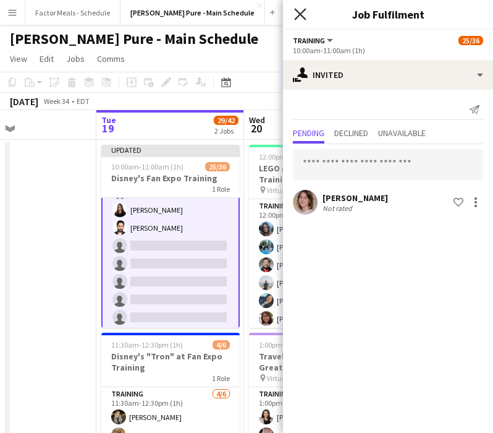 Image resolution: width=493 pixels, height=433 pixels. What do you see at coordinates (292, 156) in the screenshot?
I see `span: 12:00pm-1:00pm (1h)` at bounding box center [292, 156].